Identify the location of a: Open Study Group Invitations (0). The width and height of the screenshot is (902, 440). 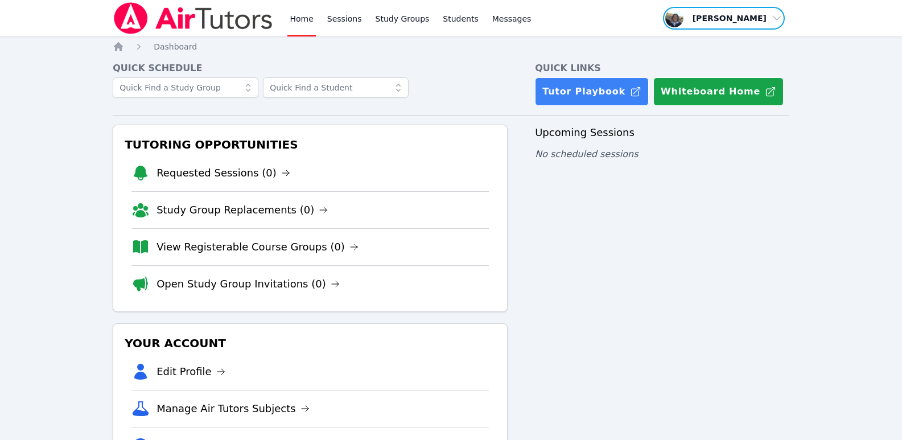
(248, 284).